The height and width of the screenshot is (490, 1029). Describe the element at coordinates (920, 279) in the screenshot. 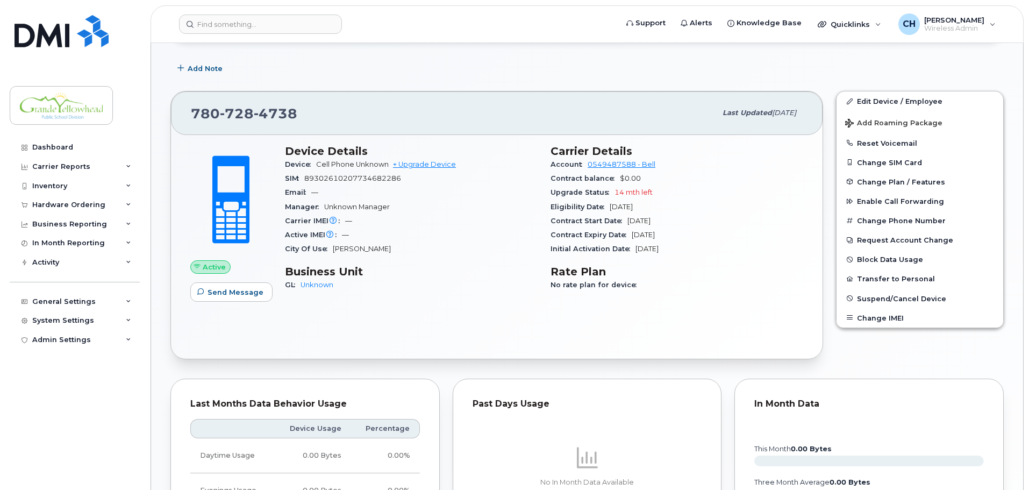

I see `button: Transfer to Personal` at that location.